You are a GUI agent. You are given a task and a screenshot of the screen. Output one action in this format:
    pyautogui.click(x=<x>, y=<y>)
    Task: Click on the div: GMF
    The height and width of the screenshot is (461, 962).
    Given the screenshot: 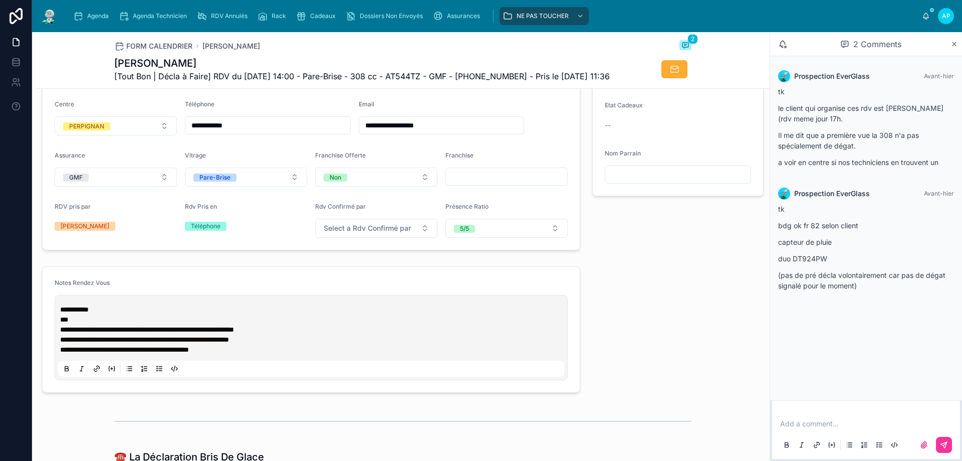 What is the action you would take?
    pyautogui.click(x=76, y=177)
    